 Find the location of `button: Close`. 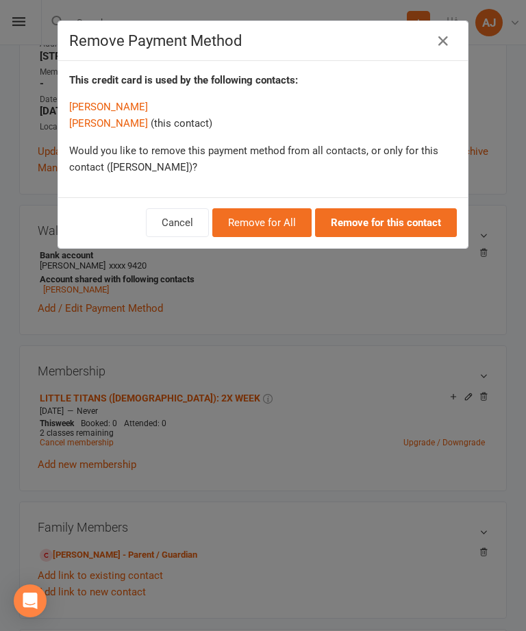

button: Close is located at coordinates (443, 41).